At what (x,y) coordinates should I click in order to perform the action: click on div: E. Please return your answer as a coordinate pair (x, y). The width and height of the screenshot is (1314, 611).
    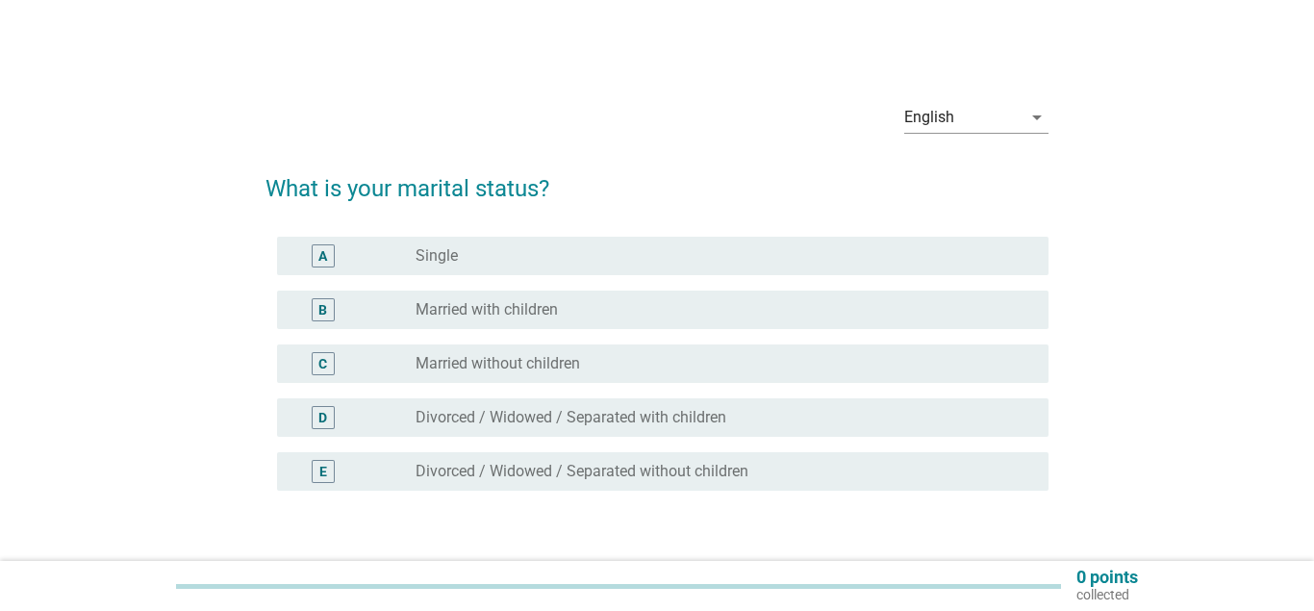
    Looking at the image, I should click on (323, 471).